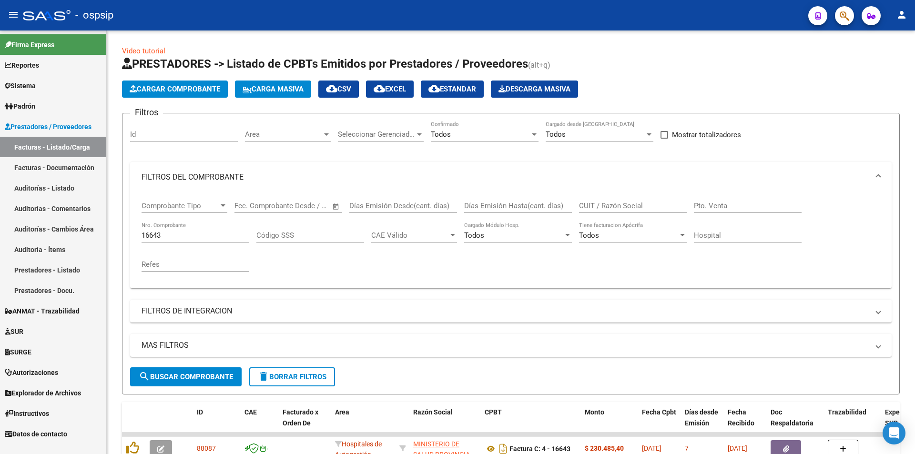  What do you see at coordinates (702, 423) in the screenshot?
I see `datatable-header-cell: Días desde Emisión` at bounding box center [702, 423].